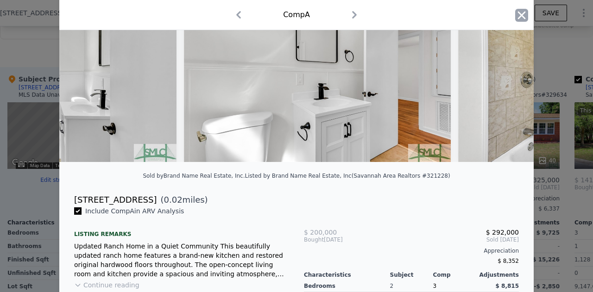  What do you see at coordinates (320, 233) in the screenshot?
I see `span: $ 200,000` at bounding box center [320, 233].